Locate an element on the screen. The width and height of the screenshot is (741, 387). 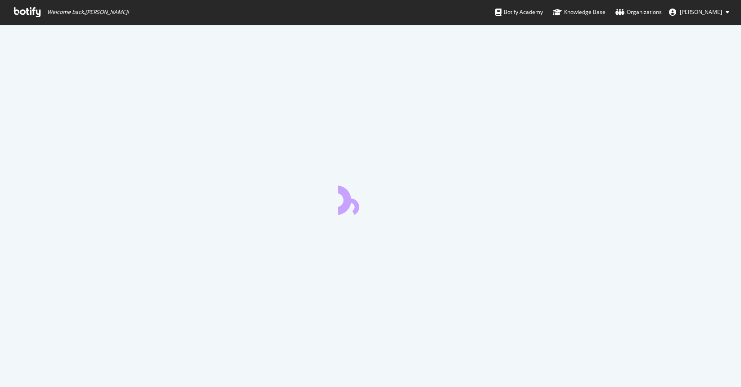
div: Knowledge Base is located at coordinates (579, 12).